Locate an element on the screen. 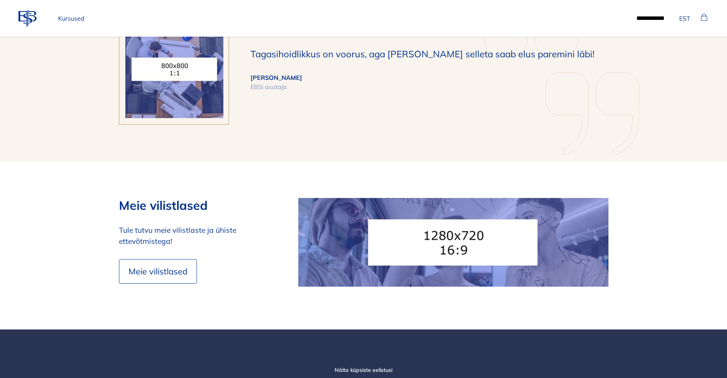 The image size is (727, 378). p: EBSi asutaja is located at coordinates (276, 87).